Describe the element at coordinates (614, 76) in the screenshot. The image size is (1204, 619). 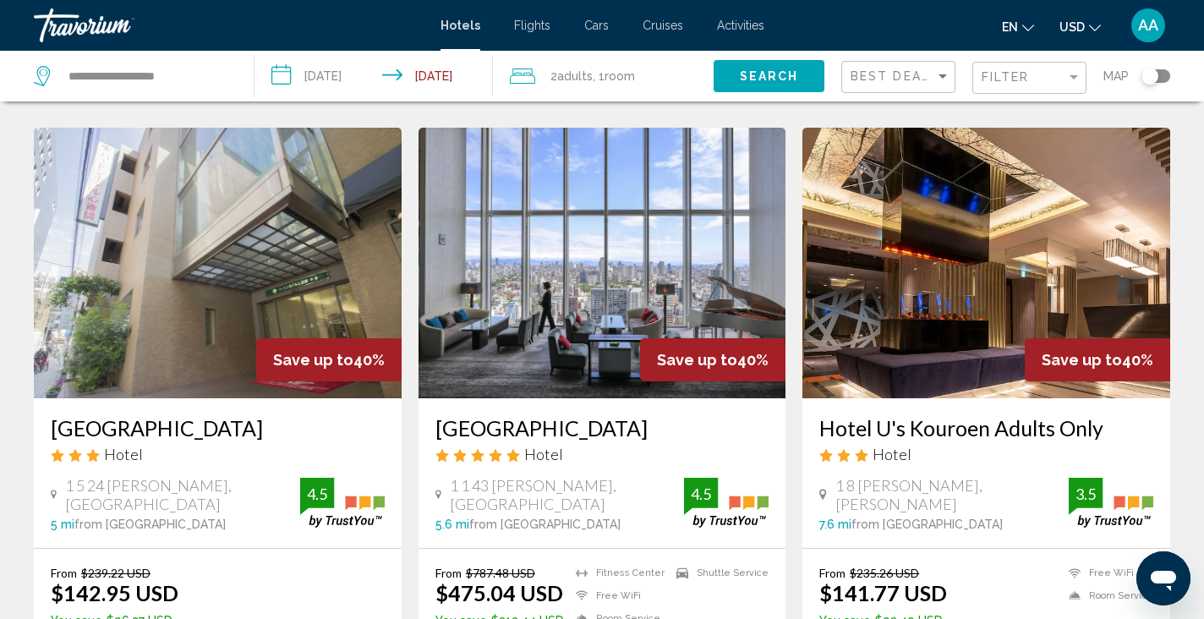
I see `span: , 1` at that location.